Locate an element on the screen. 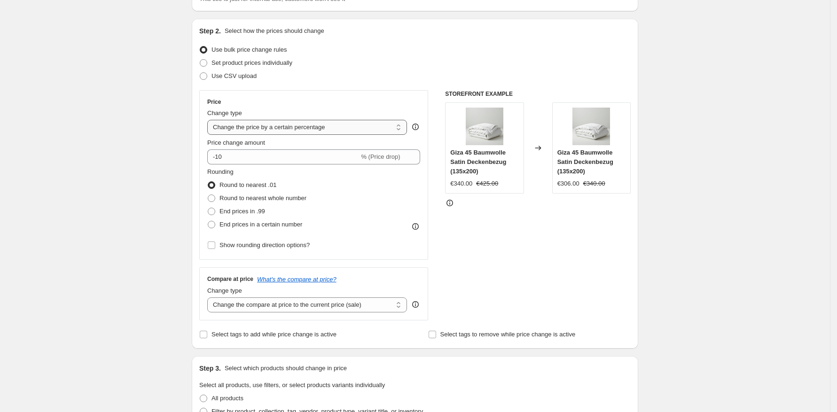 The height and width of the screenshot is (412, 837). span: Show rounding direction options? is located at coordinates (264, 245).